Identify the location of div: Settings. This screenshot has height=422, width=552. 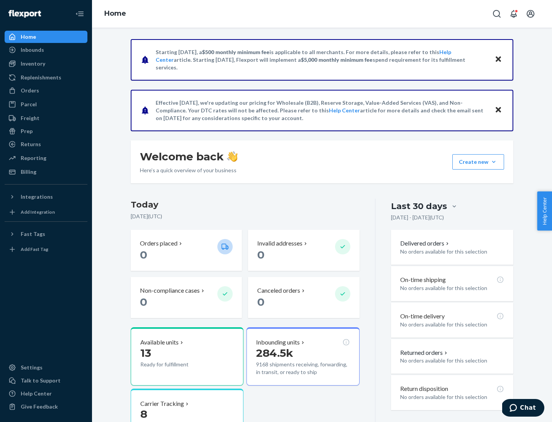
(31, 367).